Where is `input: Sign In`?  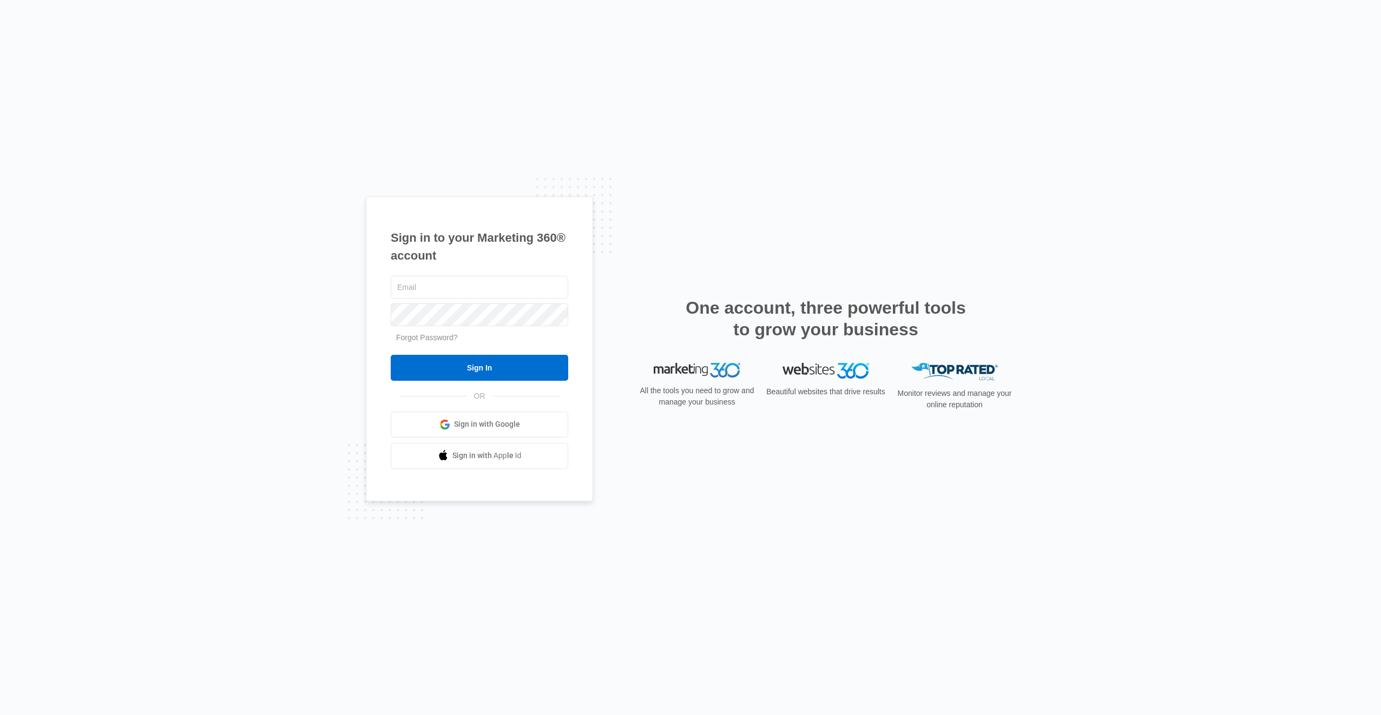
input: Sign In is located at coordinates (479, 368).